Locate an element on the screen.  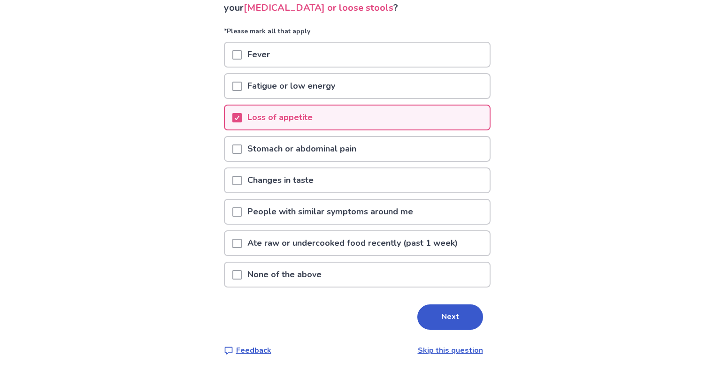
a: Skip this question is located at coordinates (450, 350).